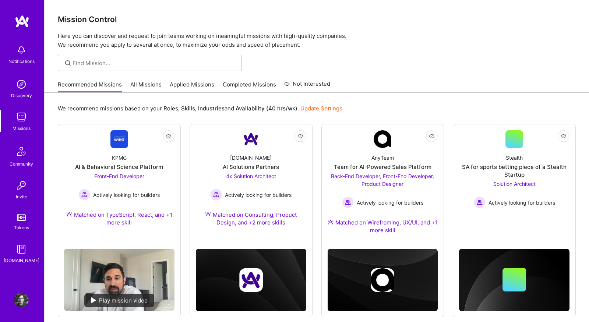 Image resolution: width=589 pixels, height=322 pixels. What do you see at coordinates (68, 63) in the screenshot?
I see `i: icon SearchGrey` at bounding box center [68, 63].